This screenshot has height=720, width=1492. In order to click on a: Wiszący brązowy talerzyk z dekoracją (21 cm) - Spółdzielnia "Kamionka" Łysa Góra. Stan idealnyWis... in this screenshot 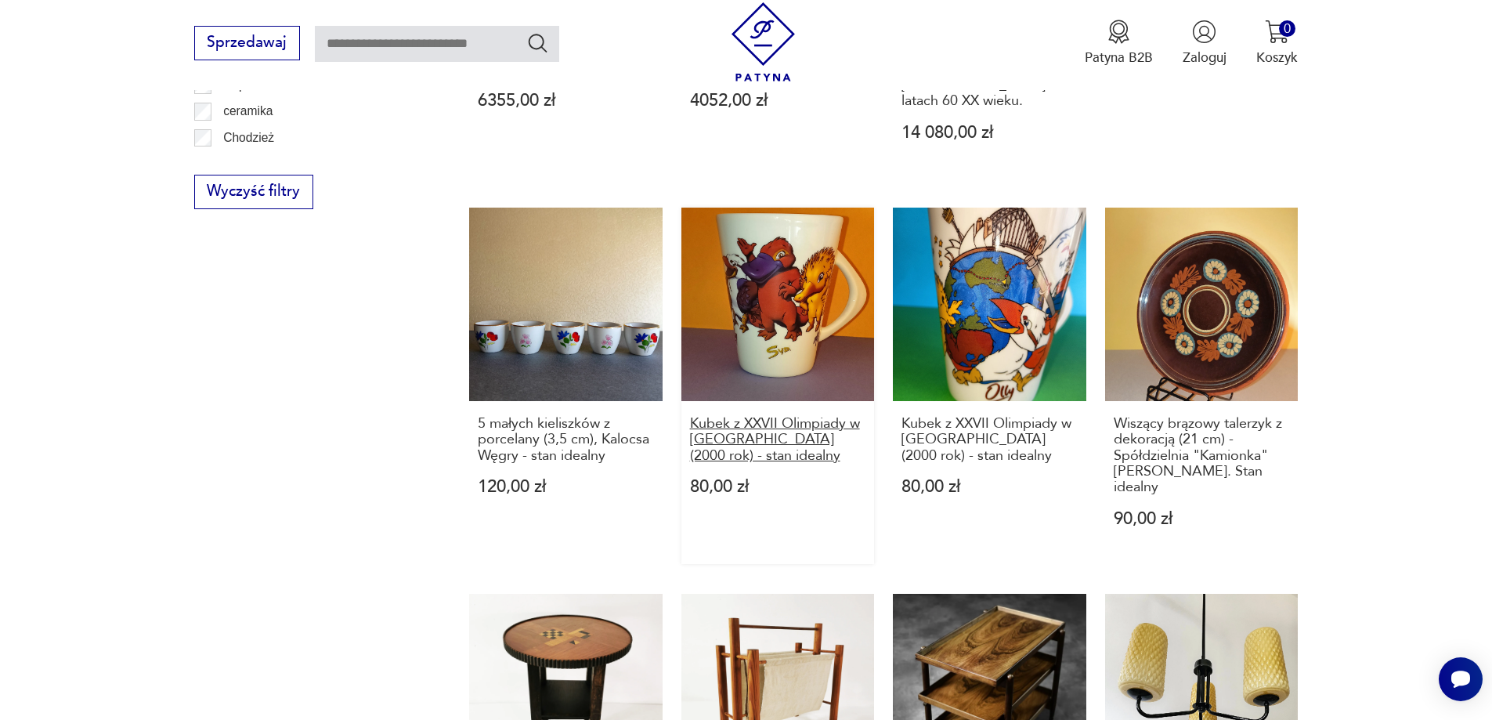, I will do `click(1202, 385)`.